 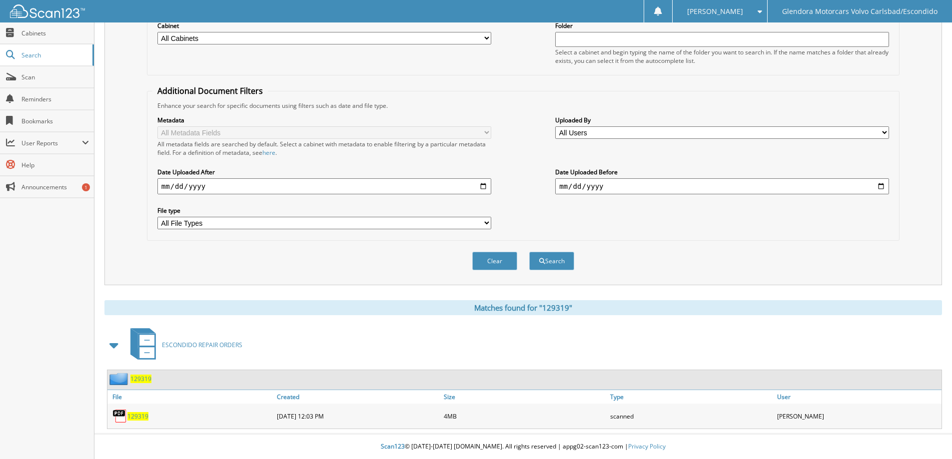 What do you see at coordinates (183, 345) in the screenshot?
I see `a: ESCONDIDO REPAIR ORDERS` at bounding box center [183, 345].